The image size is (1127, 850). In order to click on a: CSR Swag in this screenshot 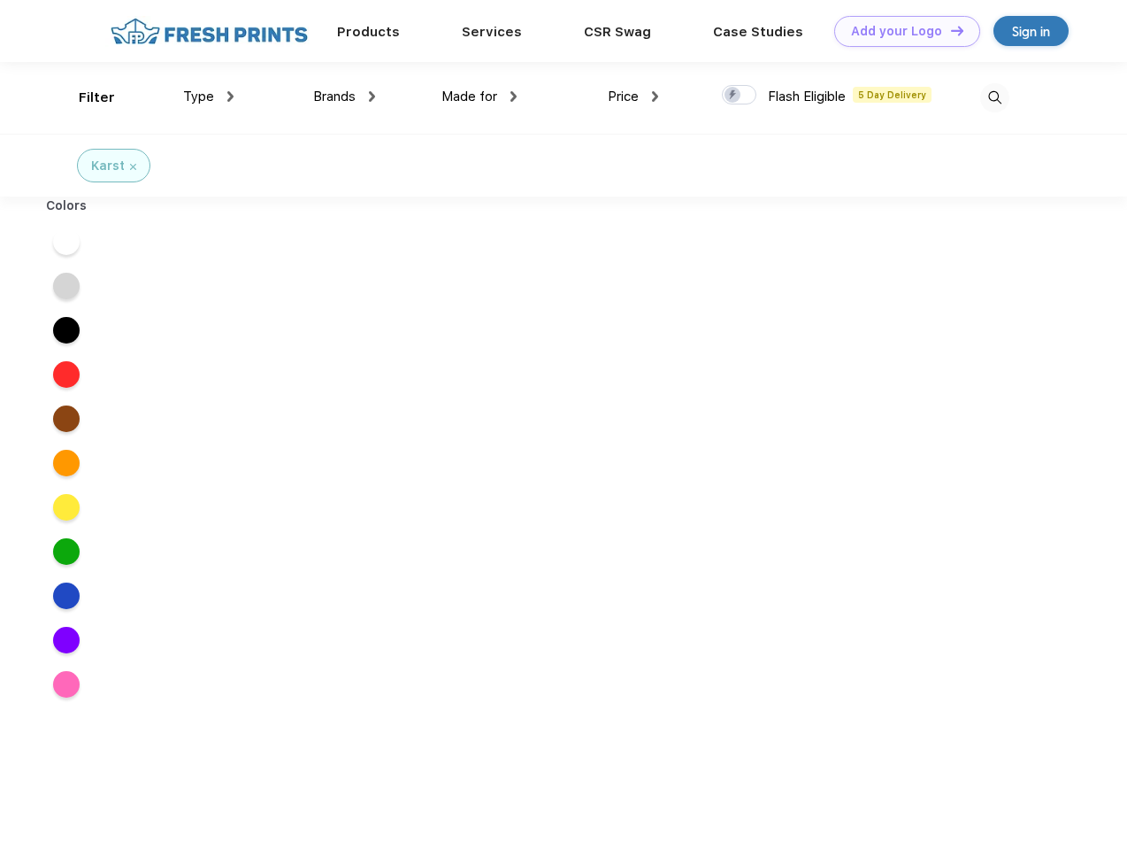, I will do `click(618, 32)`.